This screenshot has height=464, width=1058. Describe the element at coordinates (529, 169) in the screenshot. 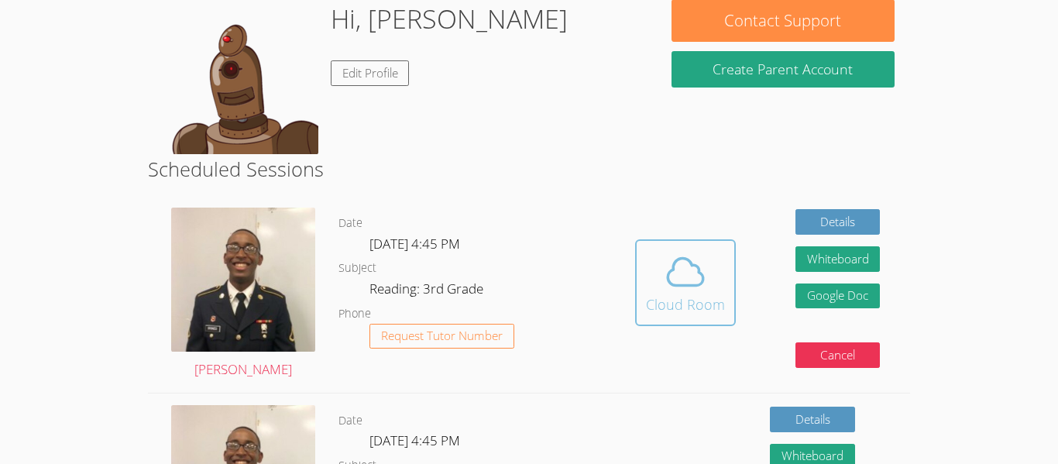

I see `h2: Scheduled Sessions` at that location.